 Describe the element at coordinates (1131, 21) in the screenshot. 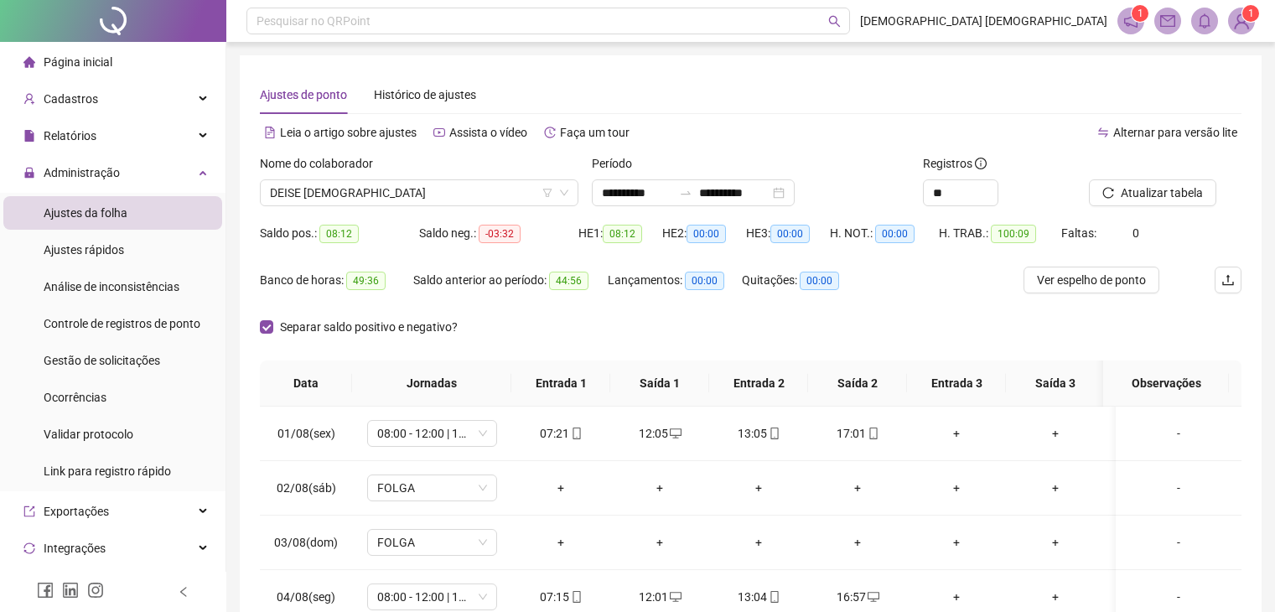

I see `span: notification` at that location.